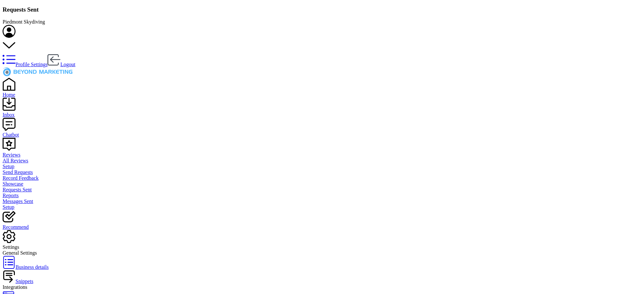 The image size is (620, 294). I want to click on a: Messages Sent, so click(310, 202).